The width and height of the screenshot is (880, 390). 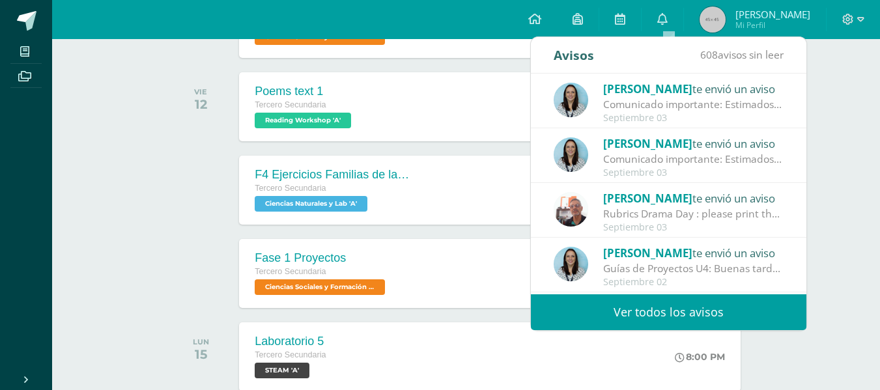 What do you see at coordinates (290, 341) in the screenshot?
I see `div: Laboratorio 5` at bounding box center [290, 341].